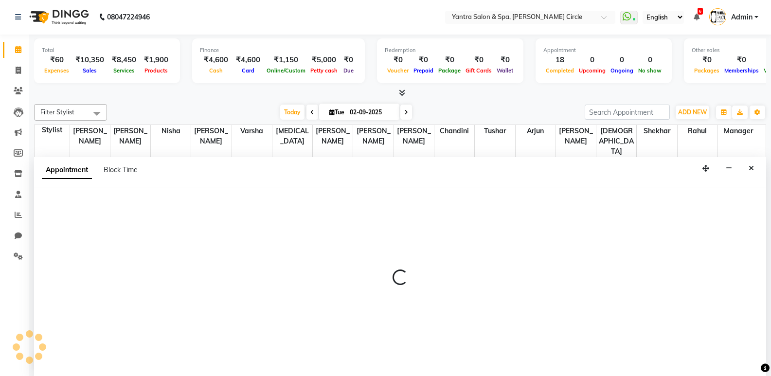 The height and width of the screenshot is (376, 771). What do you see at coordinates (286, 60) in the screenshot?
I see `div: ₹1,150` at bounding box center [286, 60].